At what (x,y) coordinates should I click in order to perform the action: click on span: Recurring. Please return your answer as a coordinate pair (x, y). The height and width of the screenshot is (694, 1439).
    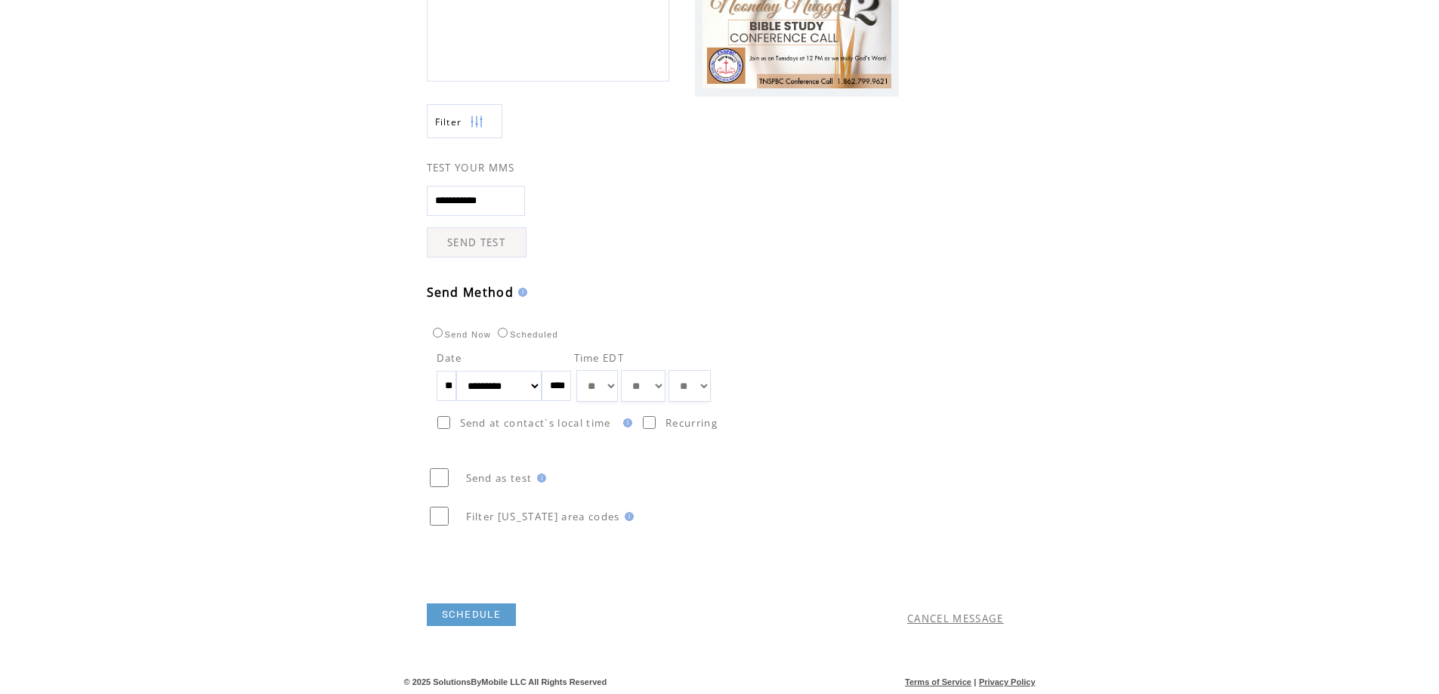
    Looking at the image, I should click on (691, 423).